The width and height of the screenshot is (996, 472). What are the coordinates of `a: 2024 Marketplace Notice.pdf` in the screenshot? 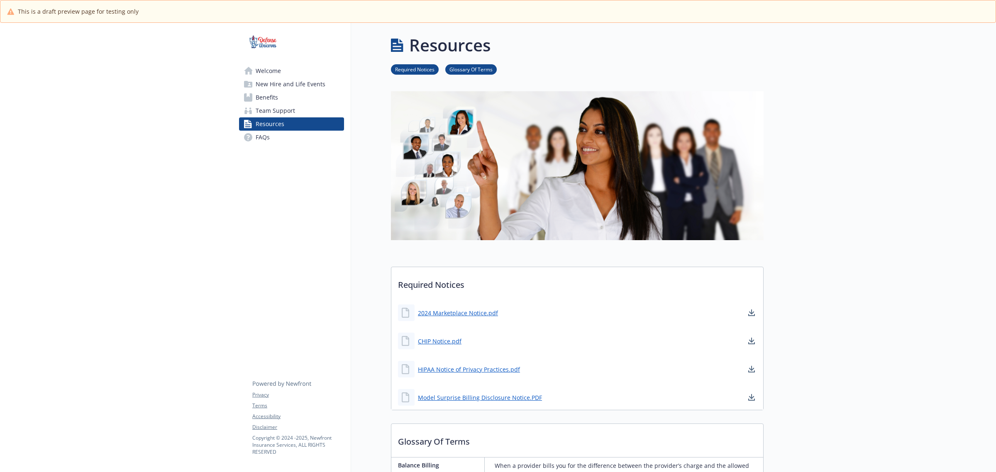 It's located at (458, 313).